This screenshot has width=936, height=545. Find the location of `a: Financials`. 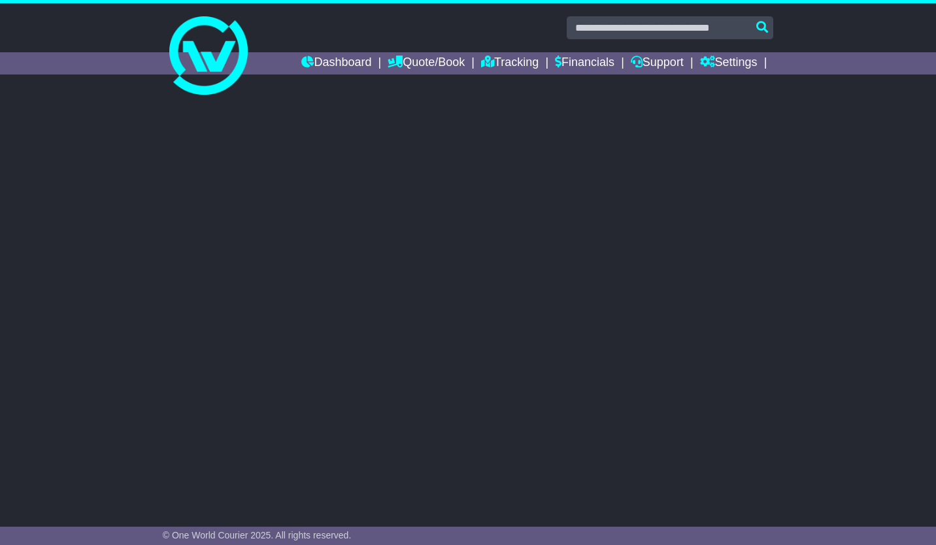

a: Financials is located at coordinates (584, 63).